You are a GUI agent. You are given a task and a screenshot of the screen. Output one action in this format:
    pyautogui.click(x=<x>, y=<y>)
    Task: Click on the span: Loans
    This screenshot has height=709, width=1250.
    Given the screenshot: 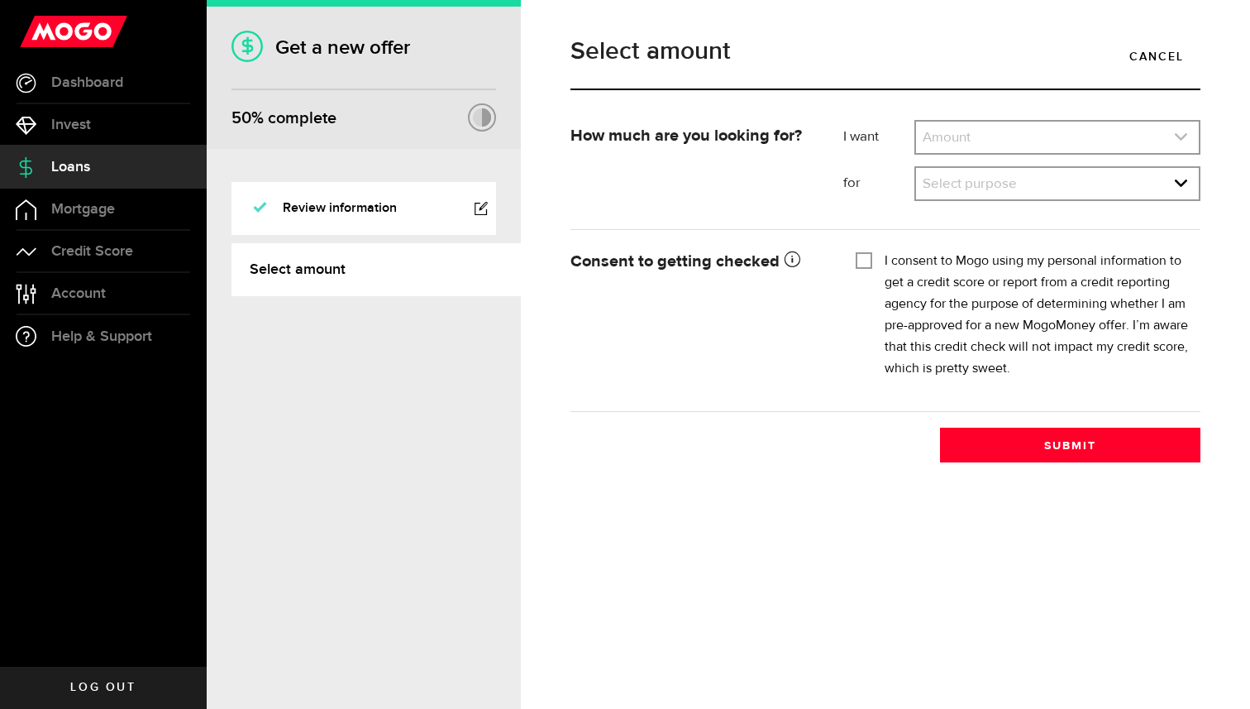 What is the action you would take?
    pyautogui.click(x=70, y=167)
    